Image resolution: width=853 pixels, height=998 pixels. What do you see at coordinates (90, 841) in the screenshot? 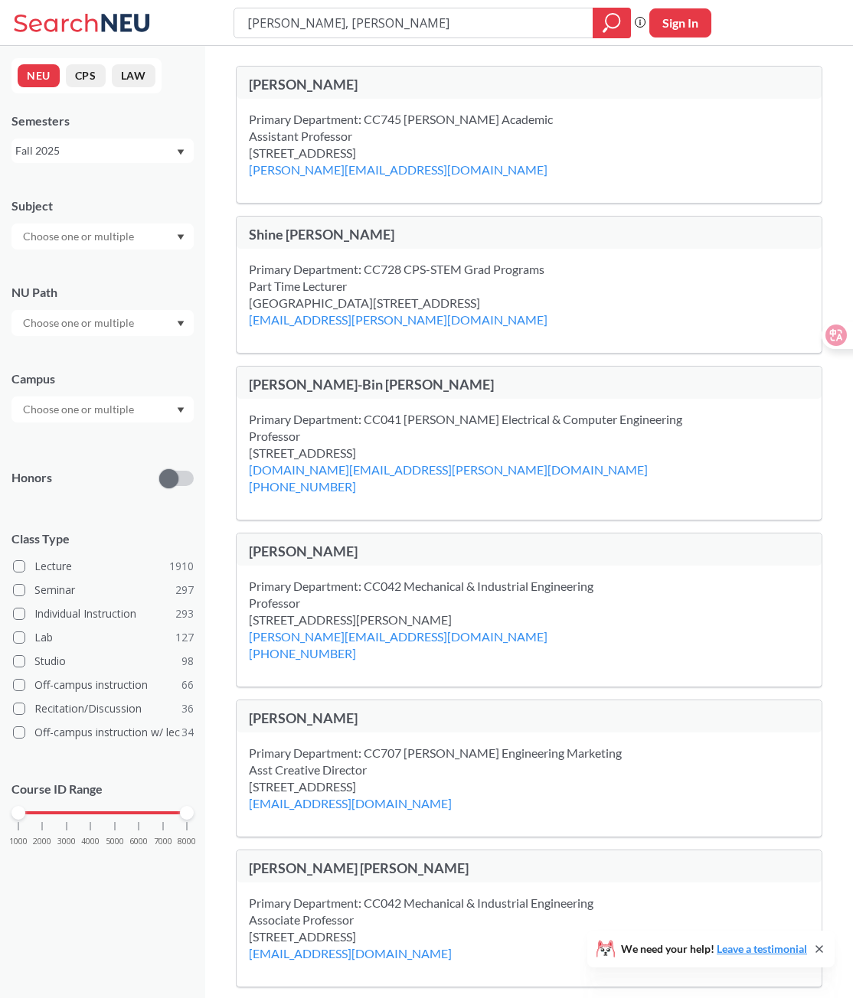
I see `span: 4000` at bounding box center [90, 841].